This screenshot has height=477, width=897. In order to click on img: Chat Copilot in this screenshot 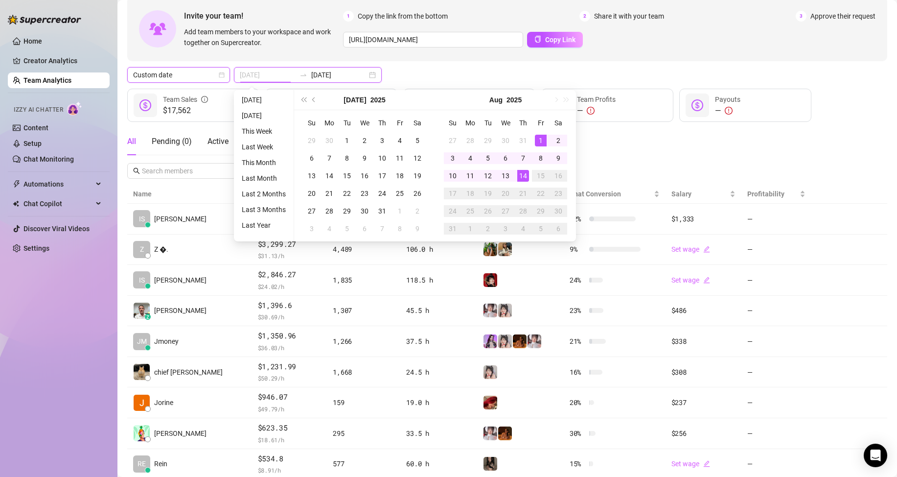, I will do `click(16, 204)`.